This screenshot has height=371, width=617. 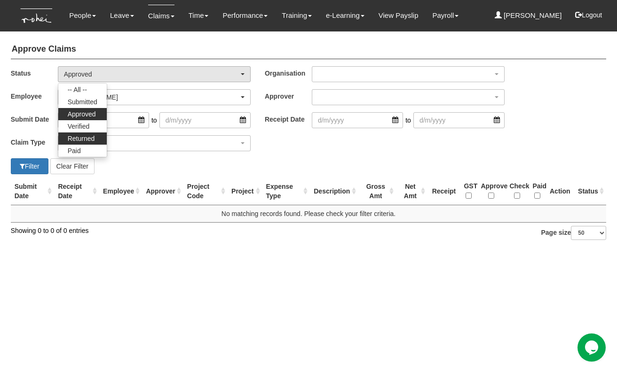 I want to click on span: Submitted, so click(x=82, y=102).